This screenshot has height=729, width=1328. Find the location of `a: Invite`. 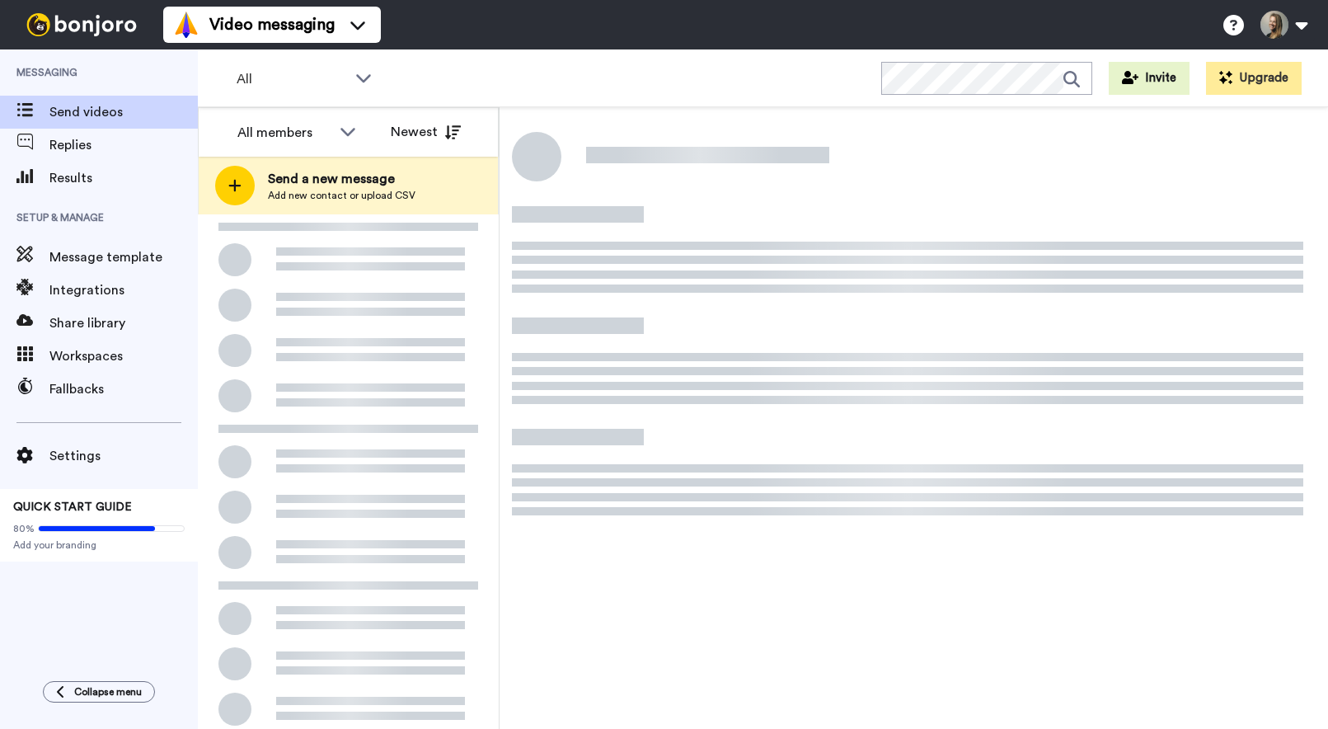

a: Invite is located at coordinates (1149, 78).